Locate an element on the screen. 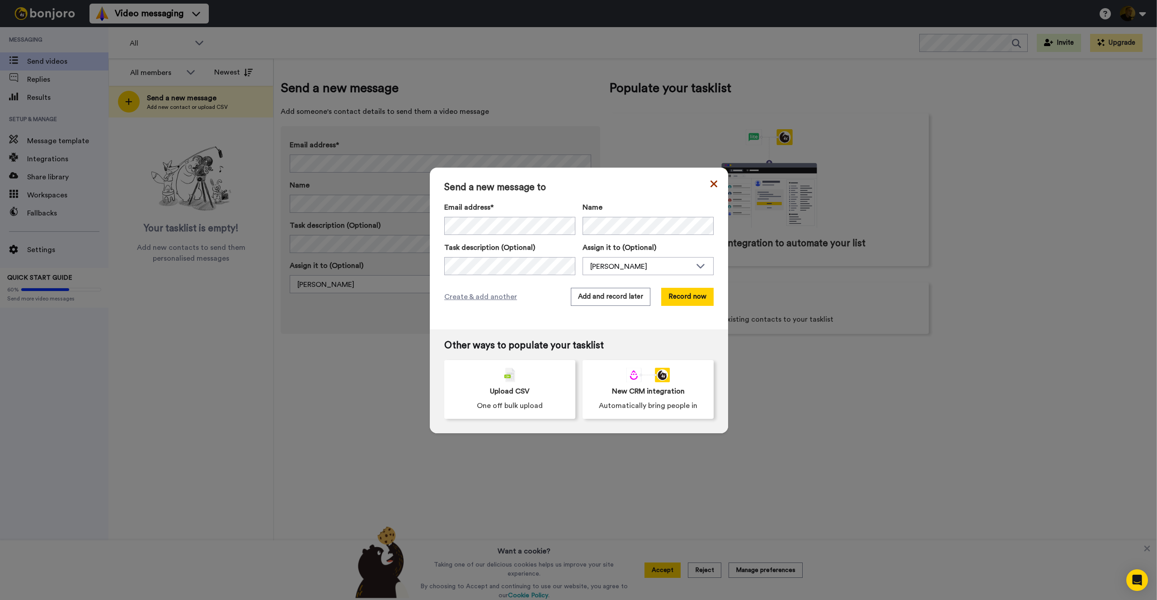  div: Open Intercom Messenger is located at coordinates (1137, 580).